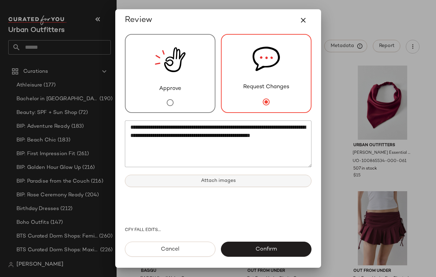 This screenshot has height=277, width=436. Describe the element at coordinates (218, 181) in the screenshot. I see `button: Attach images` at that location.